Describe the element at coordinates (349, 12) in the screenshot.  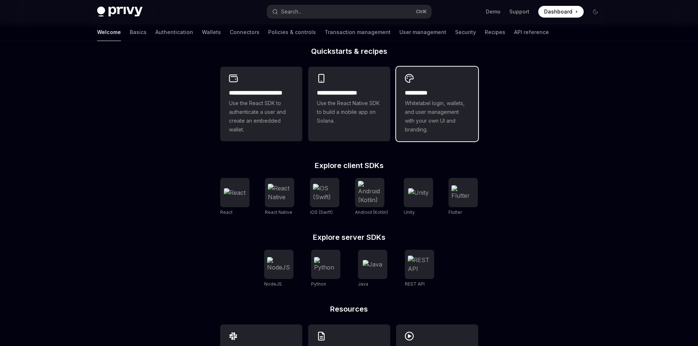
I see `button: Open search` at that location.